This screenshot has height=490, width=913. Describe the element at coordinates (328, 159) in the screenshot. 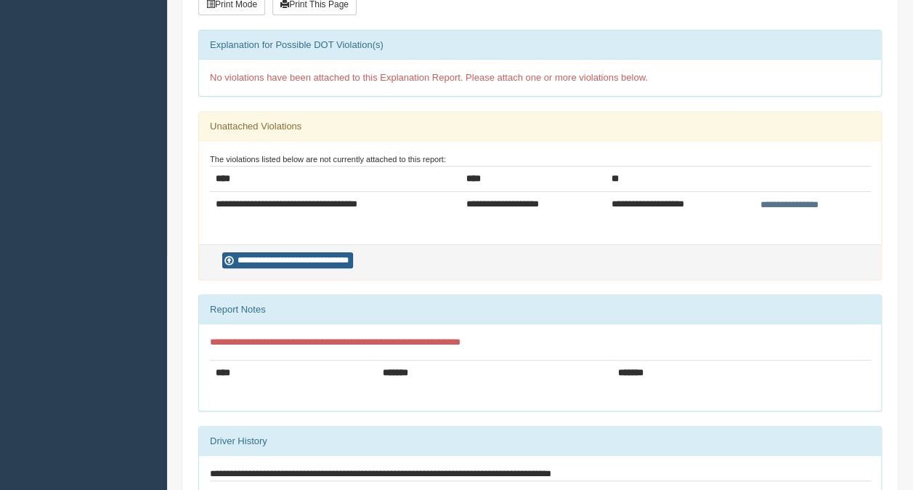

I see `small: The violations listed below are not currently attached to this report:` at that location.